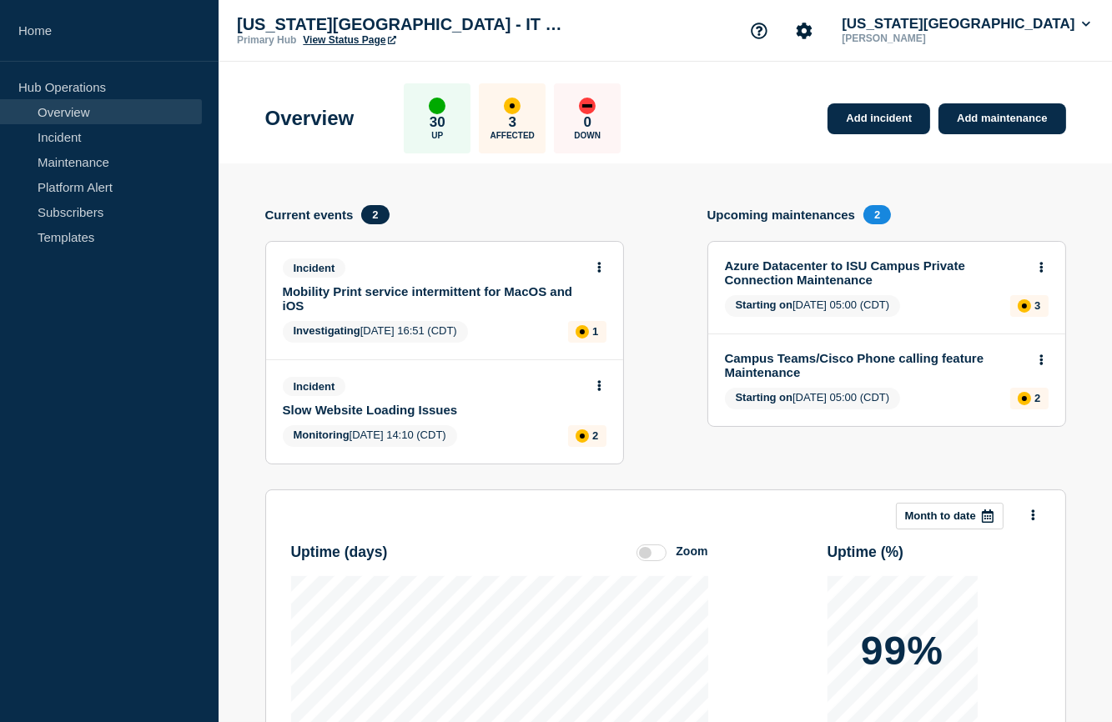  What do you see at coordinates (595, 331) in the screenshot?
I see `p: 1` at bounding box center [595, 331].